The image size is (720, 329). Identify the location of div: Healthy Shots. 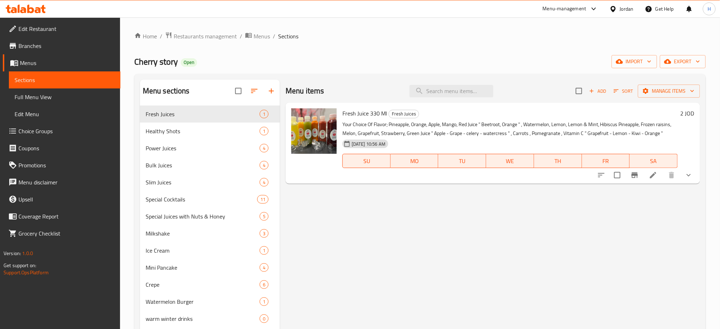
(202, 131).